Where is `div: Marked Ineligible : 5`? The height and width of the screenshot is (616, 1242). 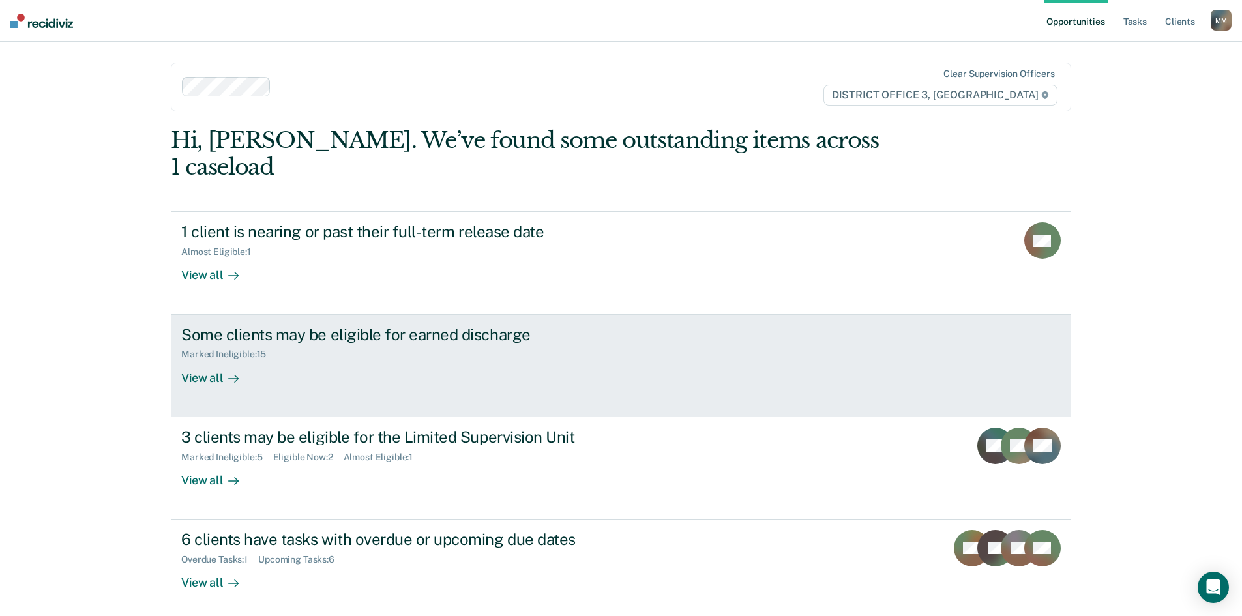 div: Marked Ineligible : 5 is located at coordinates (227, 457).